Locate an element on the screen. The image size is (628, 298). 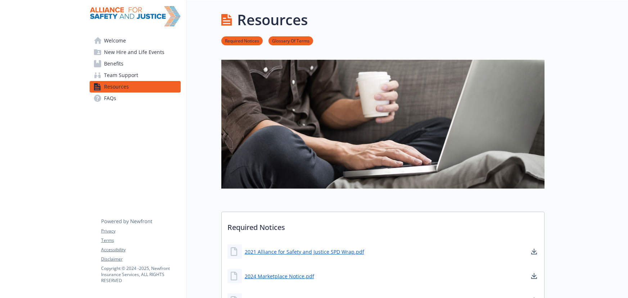
a: Resources is located at coordinates (135, 87).